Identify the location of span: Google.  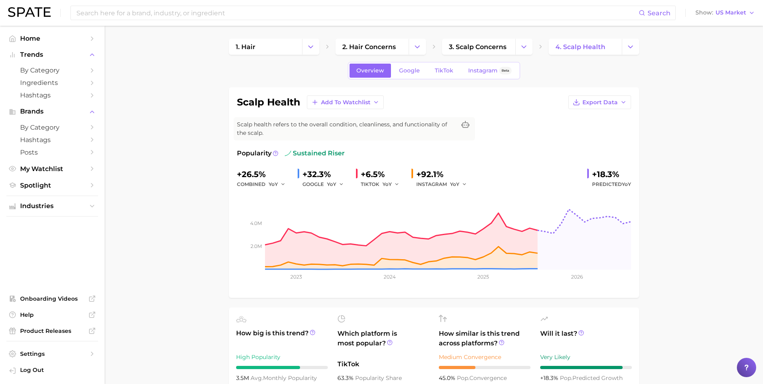
(409, 70).